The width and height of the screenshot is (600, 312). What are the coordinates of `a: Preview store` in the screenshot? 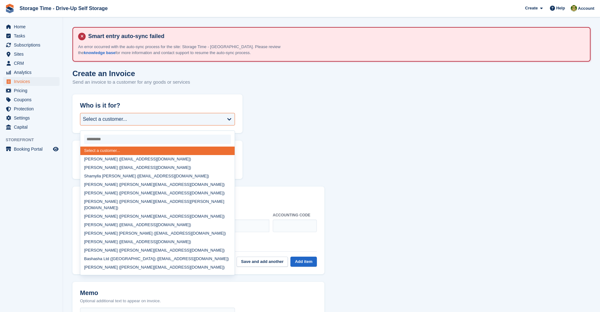 It's located at (56, 149).